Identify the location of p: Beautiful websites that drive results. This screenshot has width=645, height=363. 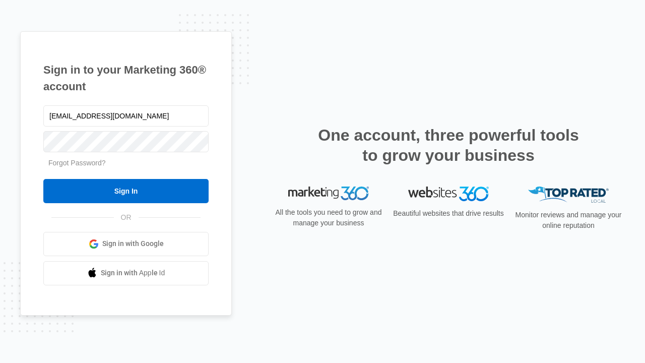
(448, 213).